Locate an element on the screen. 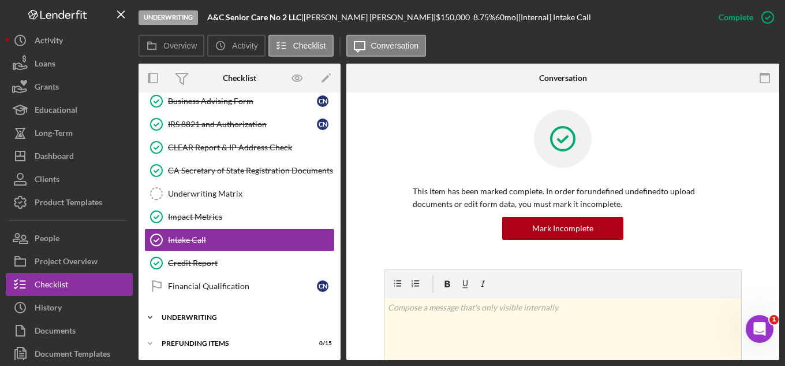 The image size is (785, 366). a: Intake Call is located at coordinates (240, 240).